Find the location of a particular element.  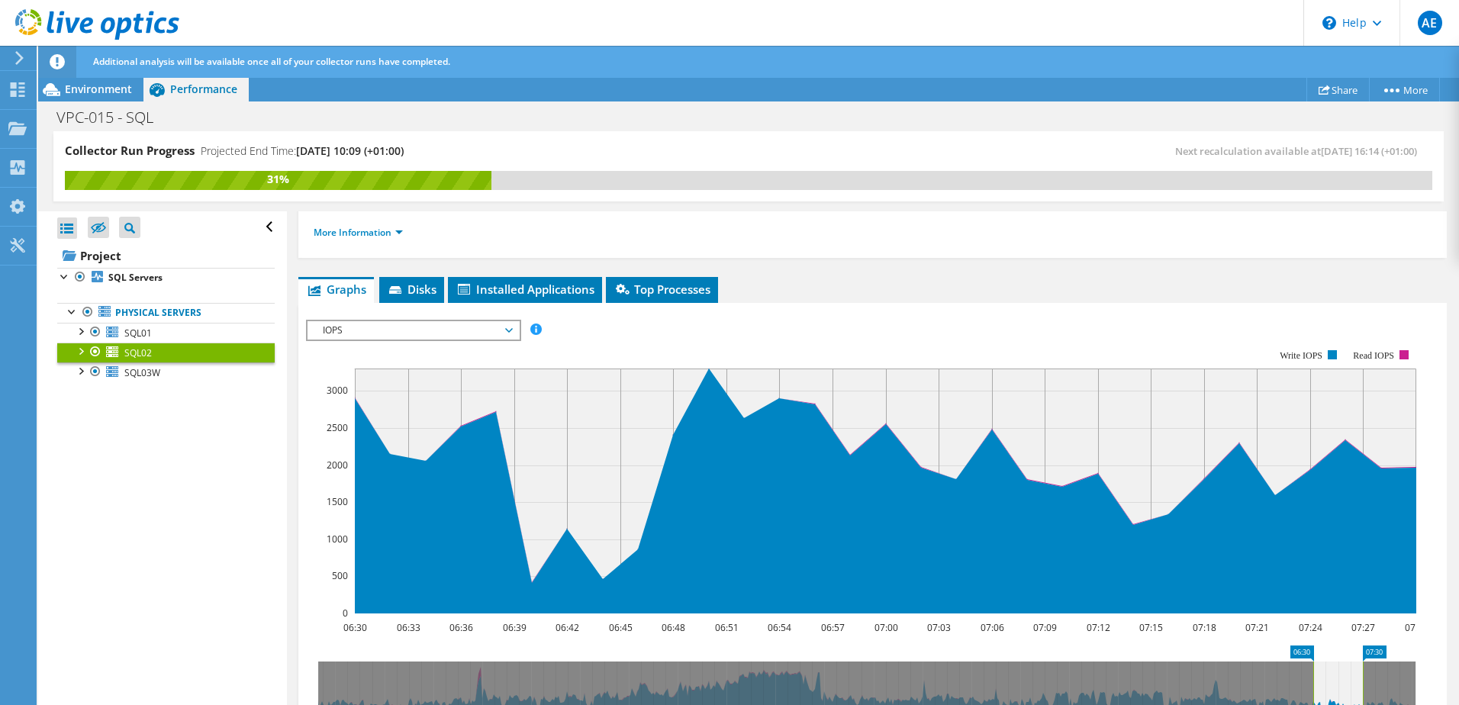

text: 06:57 is located at coordinates (832, 627).